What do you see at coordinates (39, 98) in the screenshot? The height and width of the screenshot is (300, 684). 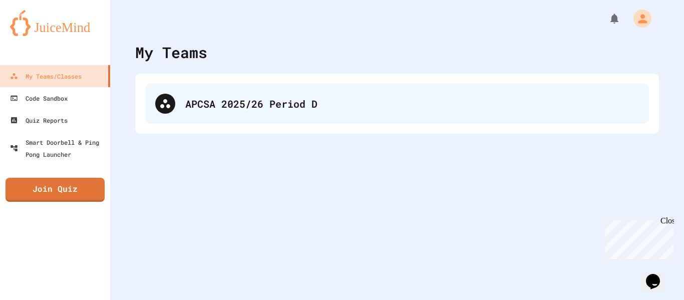 I see `div: Code Sandbox` at bounding box center [39, 98].